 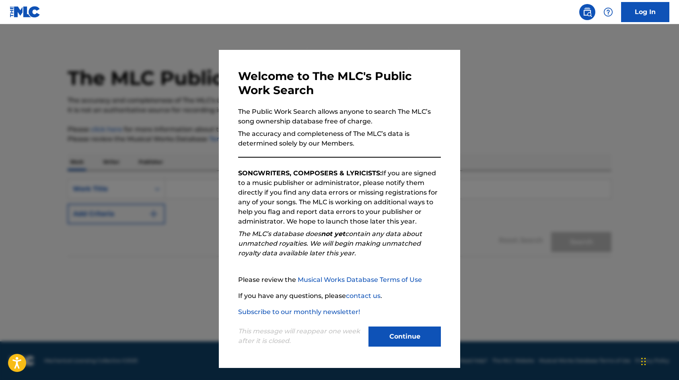 What do you see at coordinates (330, 243) in the screenshot?
I see `em: The MLC’s database does contain any data about unmatched royalties. We will begin making unmatche...` at bounding box center [330, 243].